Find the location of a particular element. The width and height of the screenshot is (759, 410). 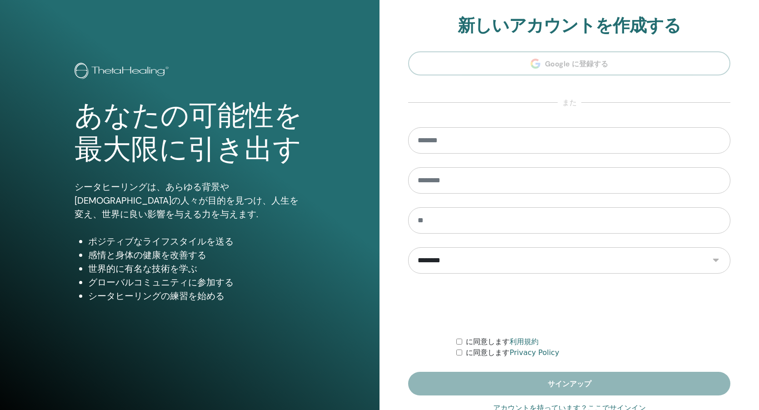

h1: あなたの可能性を最大限に引き出す is located at coordinates (190, 133).